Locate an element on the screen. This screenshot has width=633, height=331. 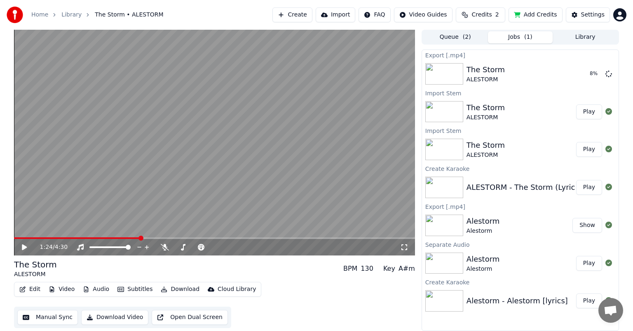
button: Queue is located at coordinates (456, 37).